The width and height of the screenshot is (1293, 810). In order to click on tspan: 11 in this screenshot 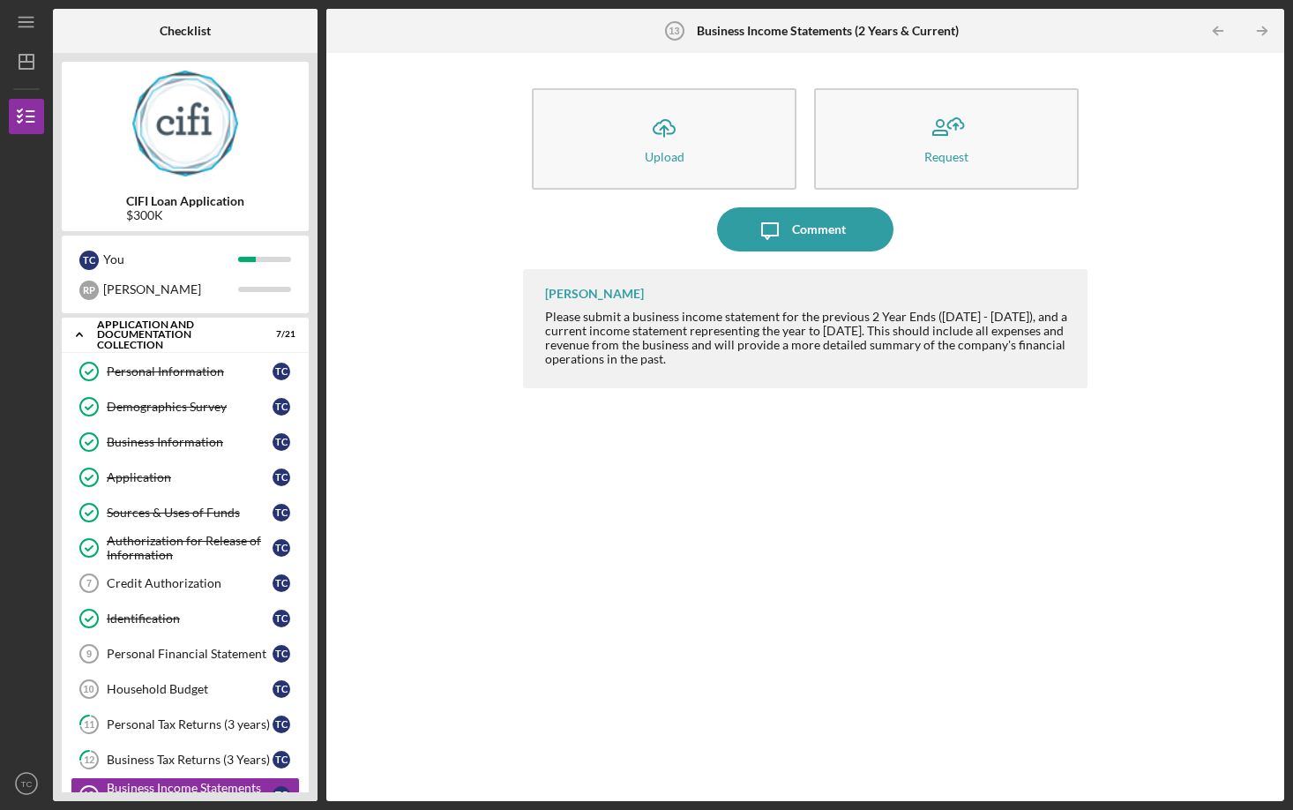, I will do `click(89, 724)`.